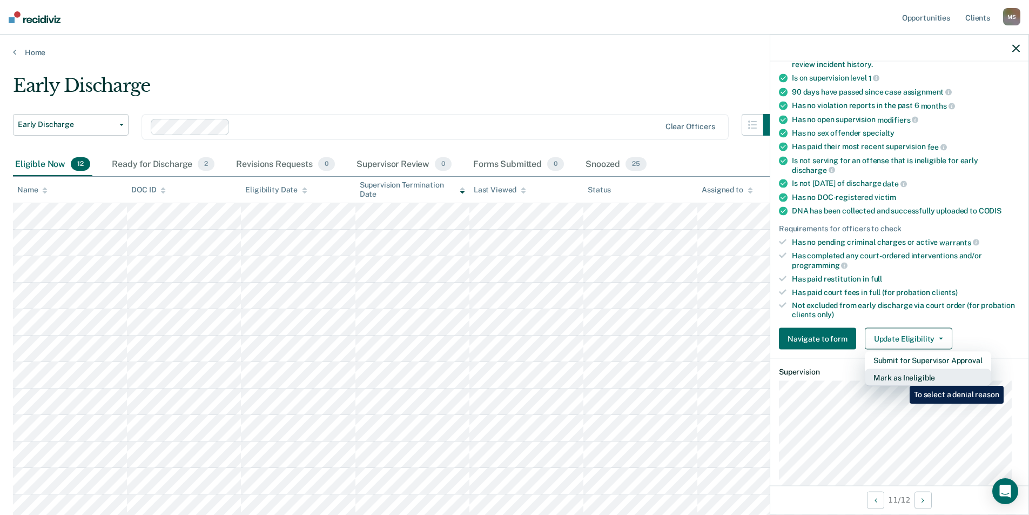  Describe the element at coordinates (163, 165) in the screenshot. I see `div: Ready for Discharge` at that location.